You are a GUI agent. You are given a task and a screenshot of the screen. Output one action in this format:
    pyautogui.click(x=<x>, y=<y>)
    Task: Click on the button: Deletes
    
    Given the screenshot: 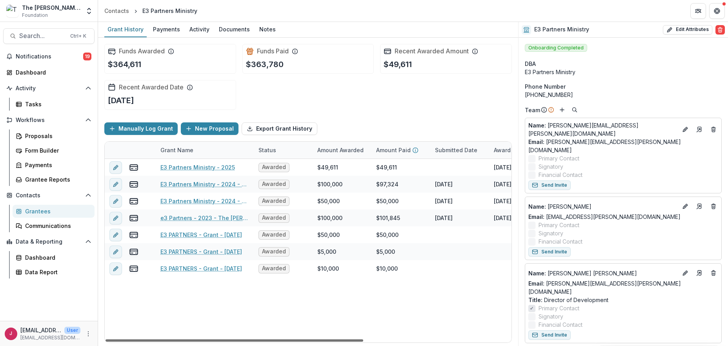 What is the action you would take?
    pyautogui.click(x=713, y=129)
    